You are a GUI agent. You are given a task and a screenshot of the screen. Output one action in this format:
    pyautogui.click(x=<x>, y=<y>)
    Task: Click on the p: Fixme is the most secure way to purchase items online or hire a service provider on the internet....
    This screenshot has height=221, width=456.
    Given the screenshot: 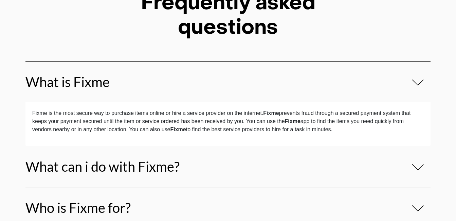 What is the action you would take?
    pyautogui.click(x=228, y=121)
    